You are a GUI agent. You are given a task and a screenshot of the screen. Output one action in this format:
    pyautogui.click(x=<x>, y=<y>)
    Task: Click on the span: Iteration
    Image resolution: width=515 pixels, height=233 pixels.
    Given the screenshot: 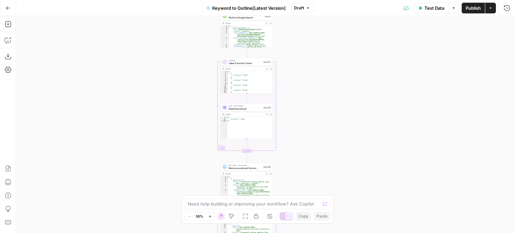 What is the action you would take?
    pyautogui.click(x=245, y=60)
    